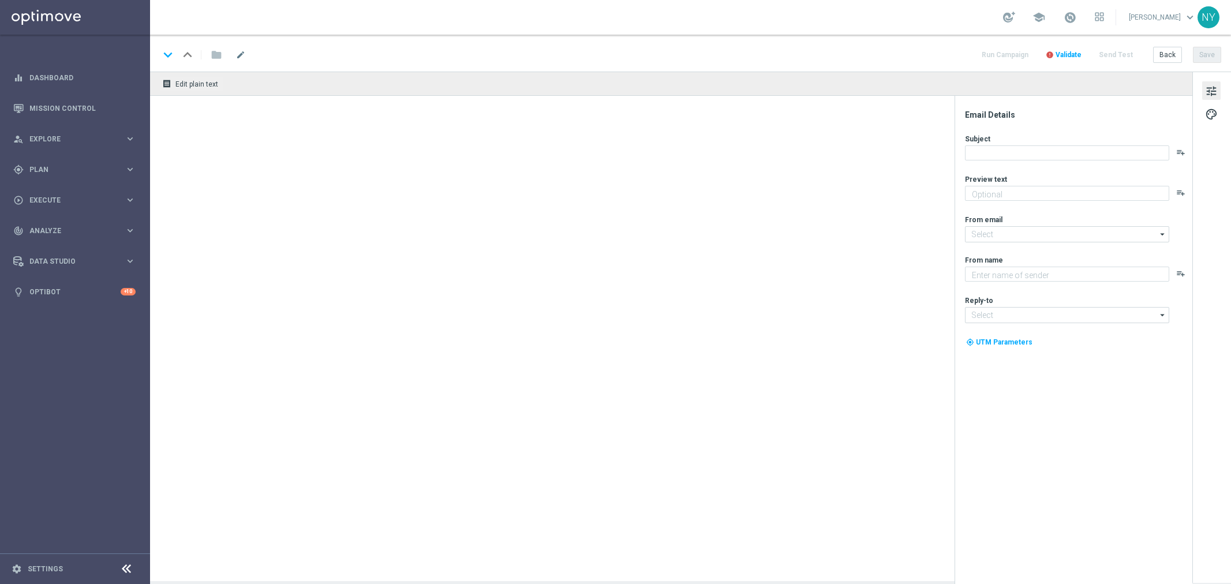 The height and width of the screenshot is (584, 1231). What do you see at coordinates (18, 78) in the screenshot?
I see `i: equalizer` at bounding box center [18, 78].